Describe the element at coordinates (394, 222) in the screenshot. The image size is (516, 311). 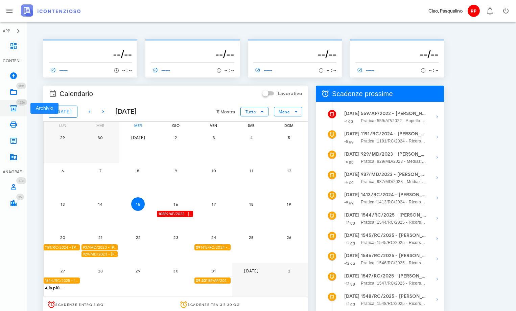
I see `span: Pratica: 1544/RC/2025 - Ricorso contro AGENZIA DELLE ENTRATE - RISCOSSIONE` at that location.